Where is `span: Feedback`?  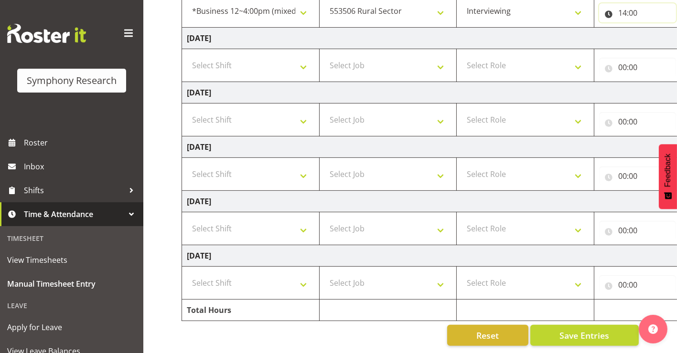
span: Feedback is located at coordinates (668, 171).